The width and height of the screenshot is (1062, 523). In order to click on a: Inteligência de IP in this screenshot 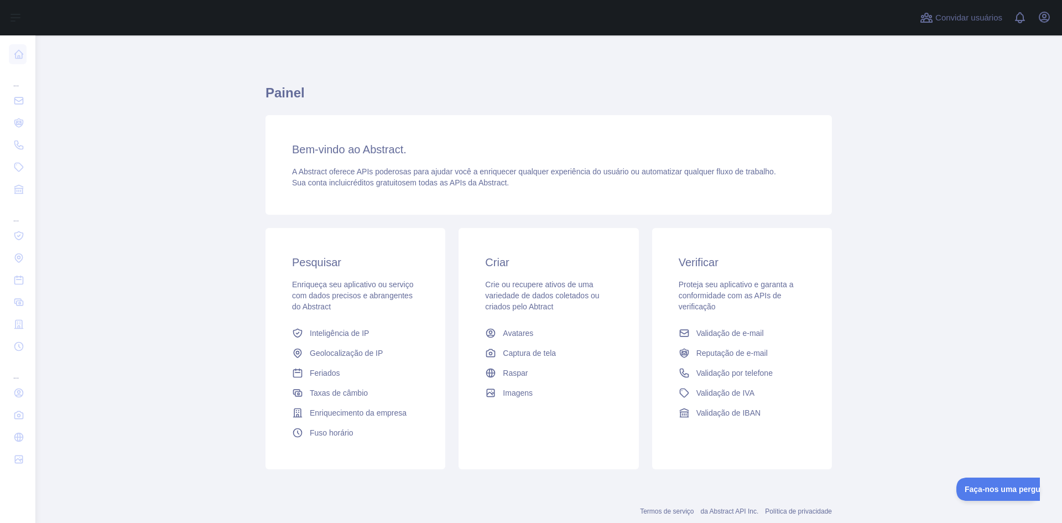, I will do `click(355, 333)`.